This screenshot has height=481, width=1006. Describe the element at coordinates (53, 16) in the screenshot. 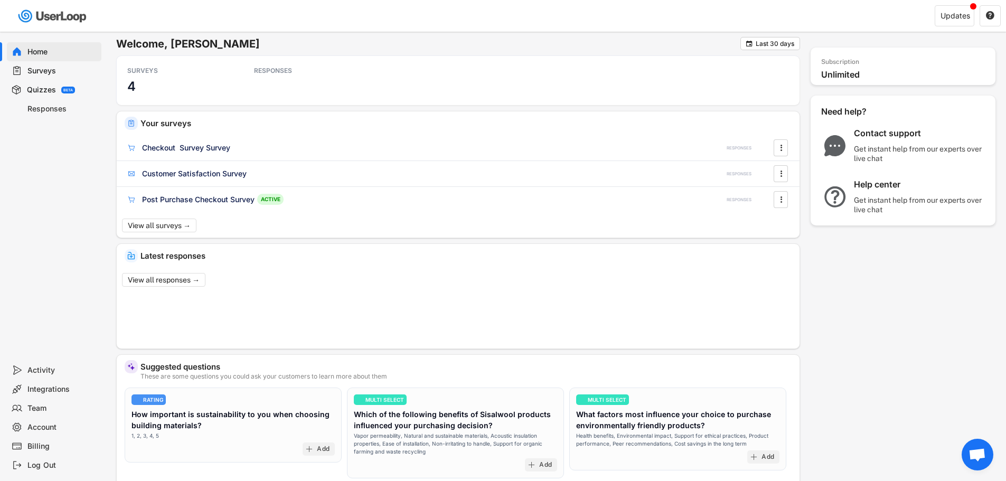

I see `img: userloop-logo-01.svg` at that location.